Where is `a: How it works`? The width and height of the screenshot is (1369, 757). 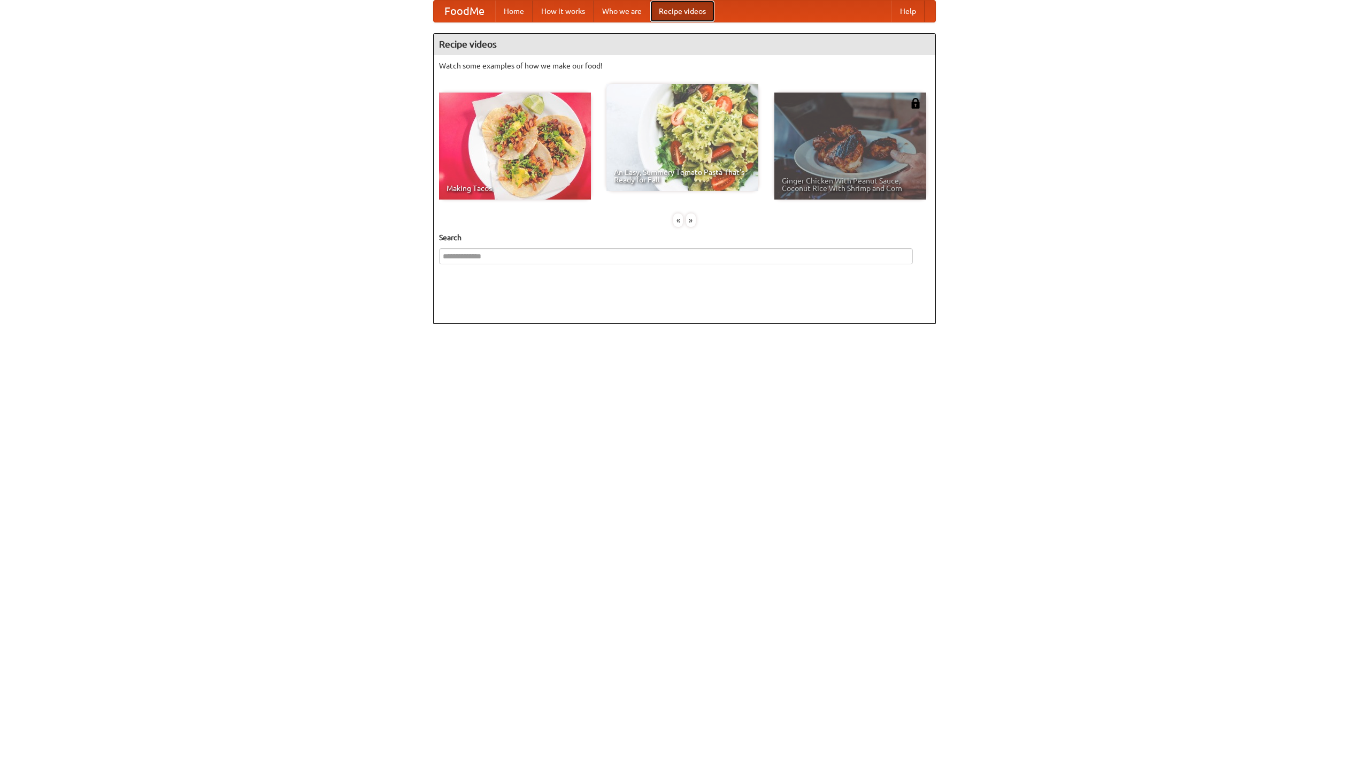 a: How it works is located at coordinates (563, 11).